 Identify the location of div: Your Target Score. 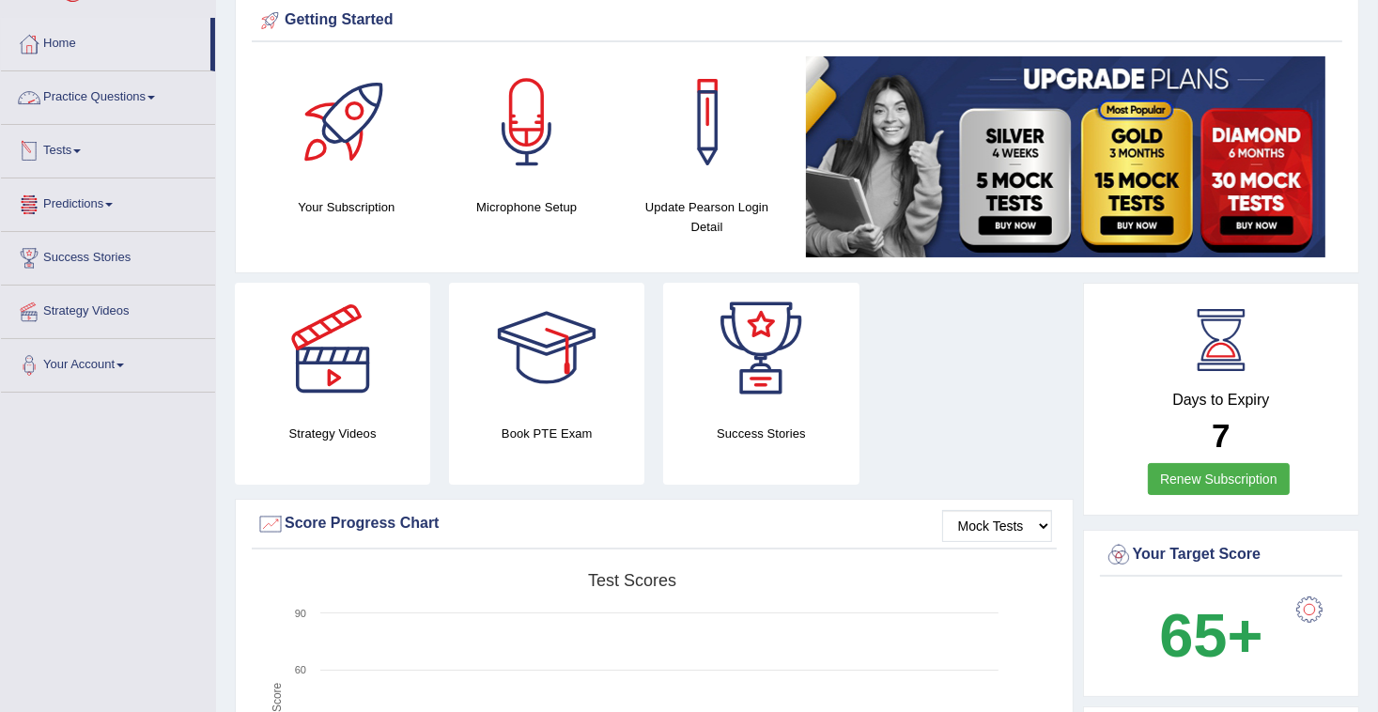
(1221, 555).